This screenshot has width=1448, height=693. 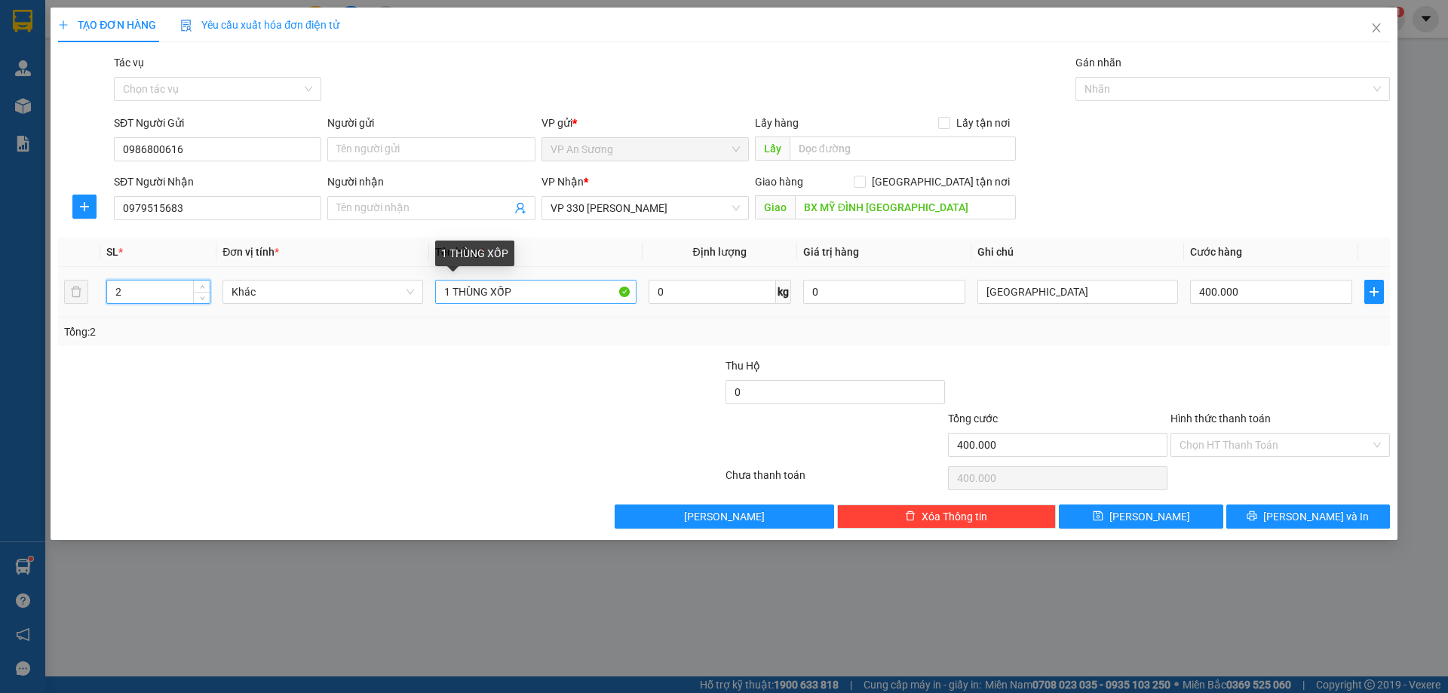 I want to click on span: delete, so click(x=910, y=517).